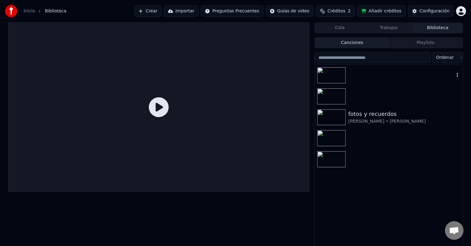 The height and width of the screenshot is (246, 471). What do you see at coordinates (340, 28) in the screenshot?
I see `button: Cola` at bounding box center [340, 28].